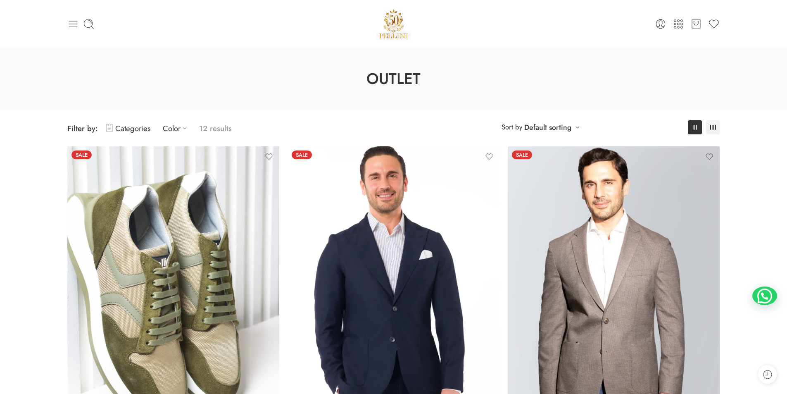 Image resolution: width=787 pixels, height=394 pixels. What do you see at coordinates (696, 24) in the screenshot?
I see `a: Cart` at bounding box center [696, 24].